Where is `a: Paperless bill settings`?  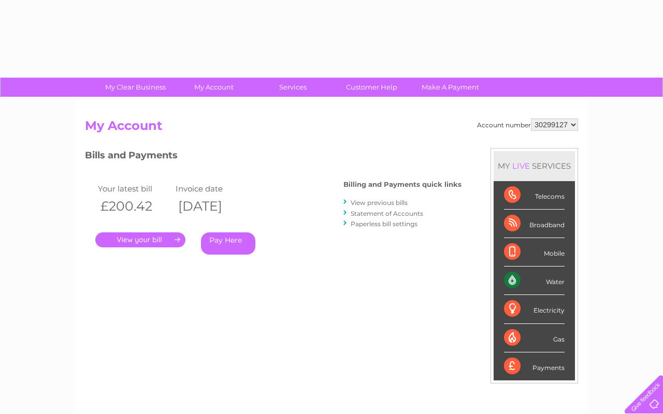 a: Paperless bill settings is located at coordinates (384, 224).